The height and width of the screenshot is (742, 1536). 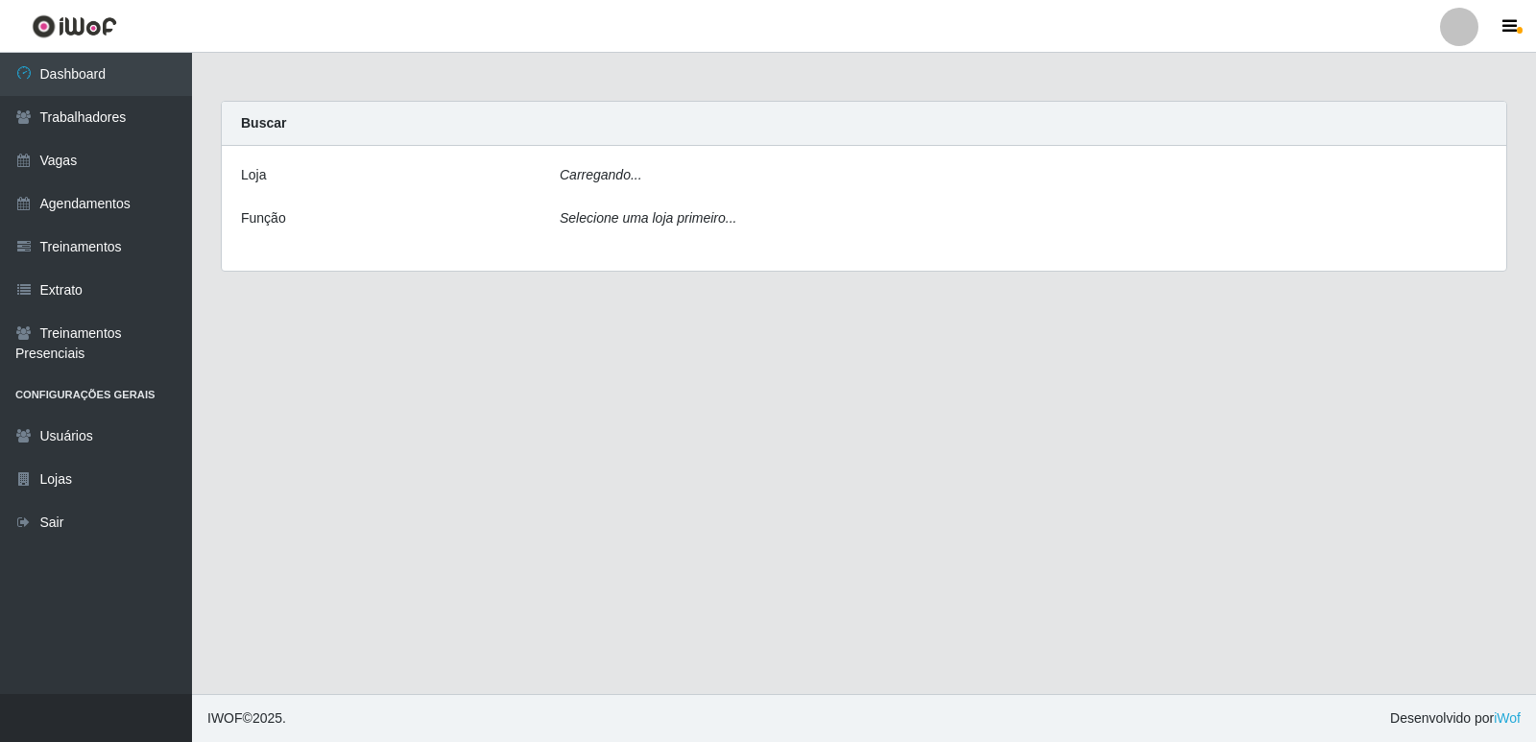 I want to click on i: Carregando..., so click(x=601, y=175).